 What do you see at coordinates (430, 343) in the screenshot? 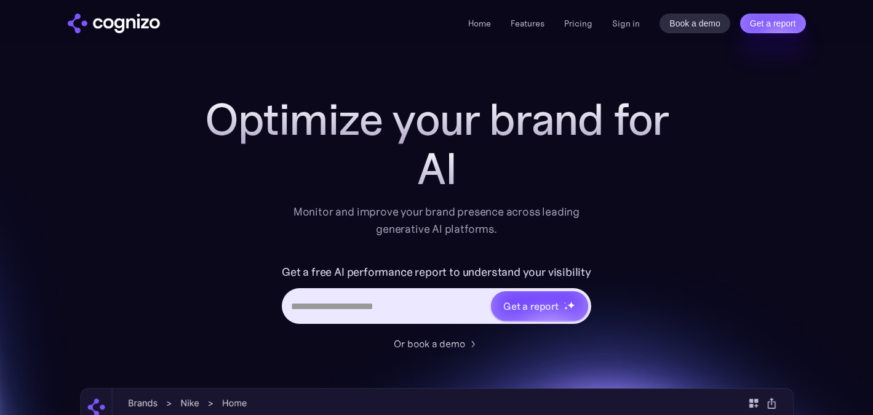
I see `div: Or book a demo` at bounding box center [430, 343].